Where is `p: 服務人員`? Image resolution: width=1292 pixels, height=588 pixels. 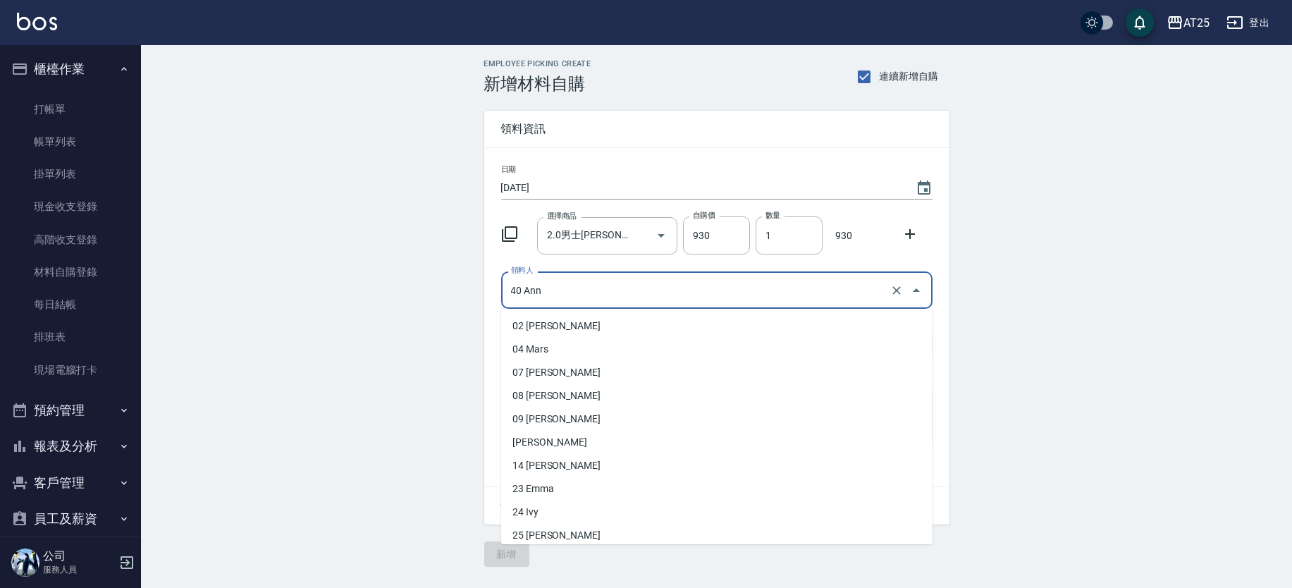
p: 服務人員 is located at coordinates (79, 569).